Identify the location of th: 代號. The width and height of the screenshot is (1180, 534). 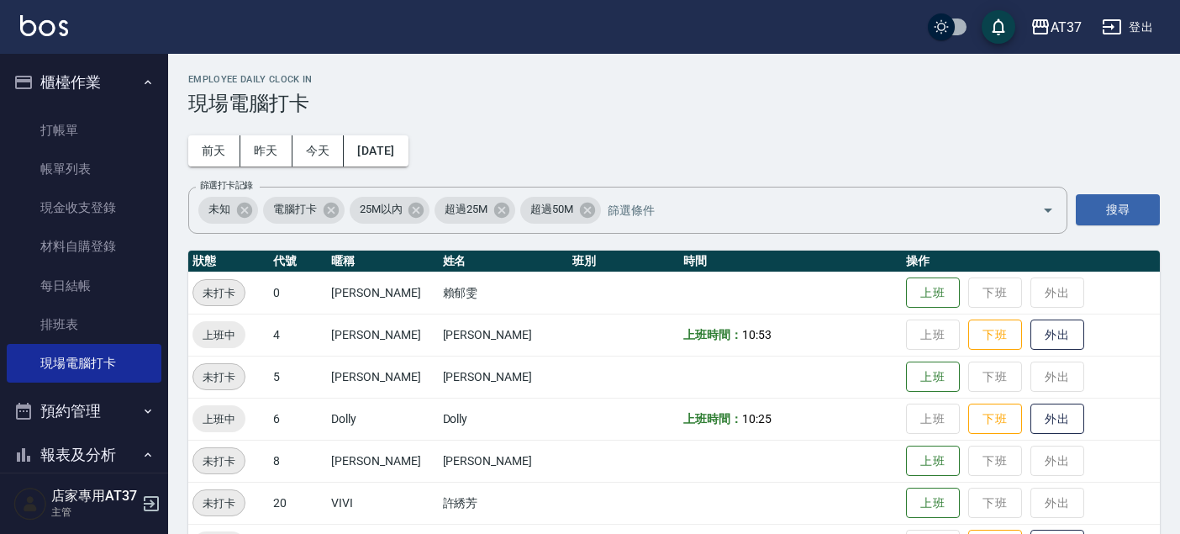
(297, 261).